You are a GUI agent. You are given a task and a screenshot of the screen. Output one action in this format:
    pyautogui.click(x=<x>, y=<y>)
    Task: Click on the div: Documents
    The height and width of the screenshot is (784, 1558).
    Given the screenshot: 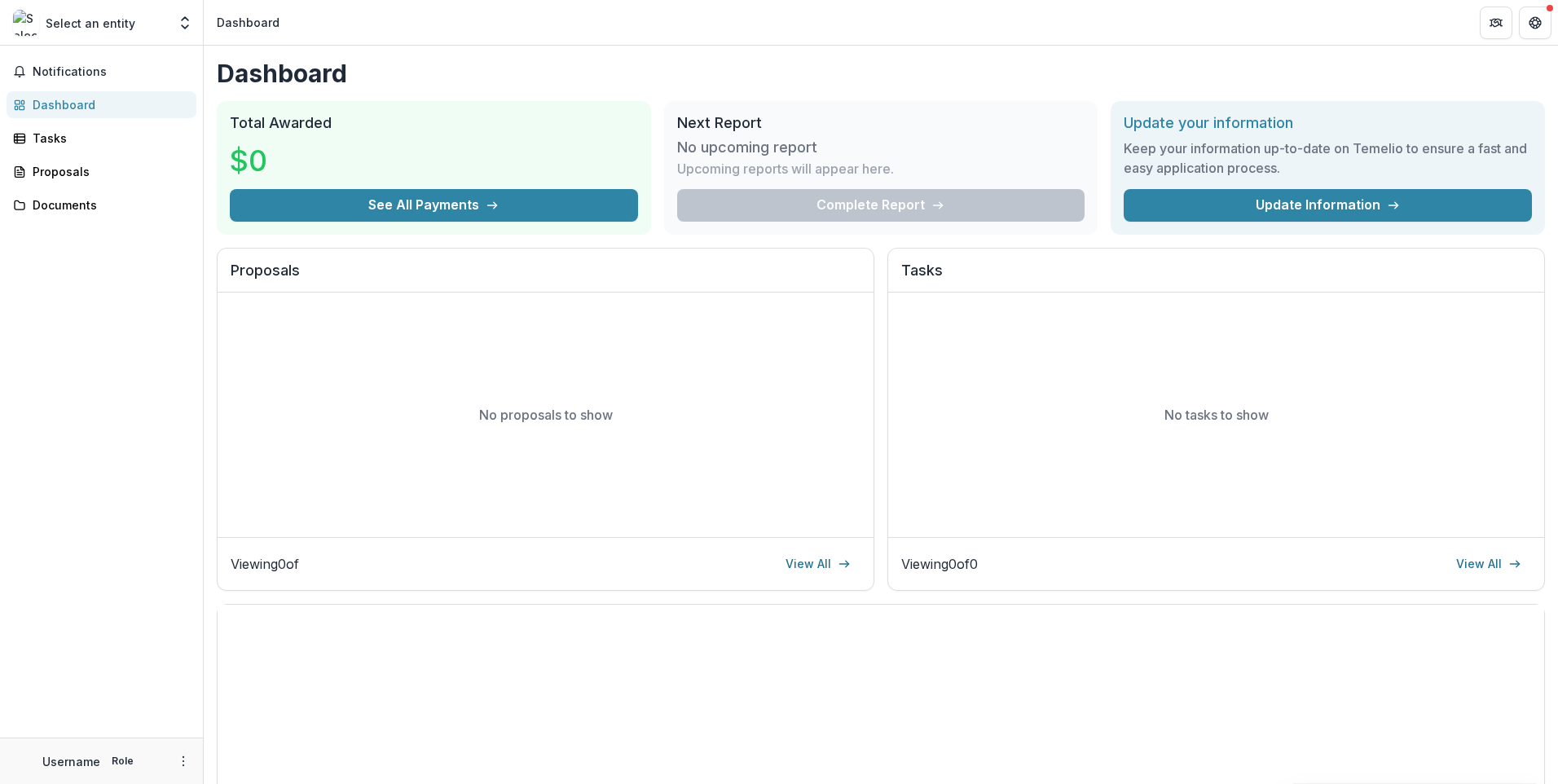 What is the action you would take?
    pyautogui.click(x=108, y=205)
    